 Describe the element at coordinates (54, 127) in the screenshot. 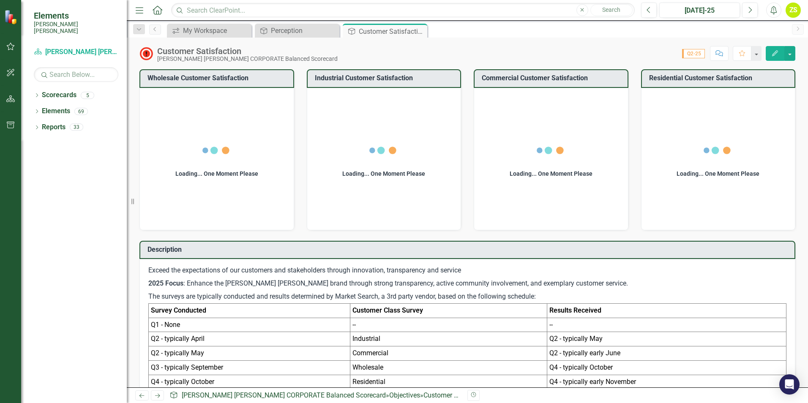

I see `a: Reports` at that location.